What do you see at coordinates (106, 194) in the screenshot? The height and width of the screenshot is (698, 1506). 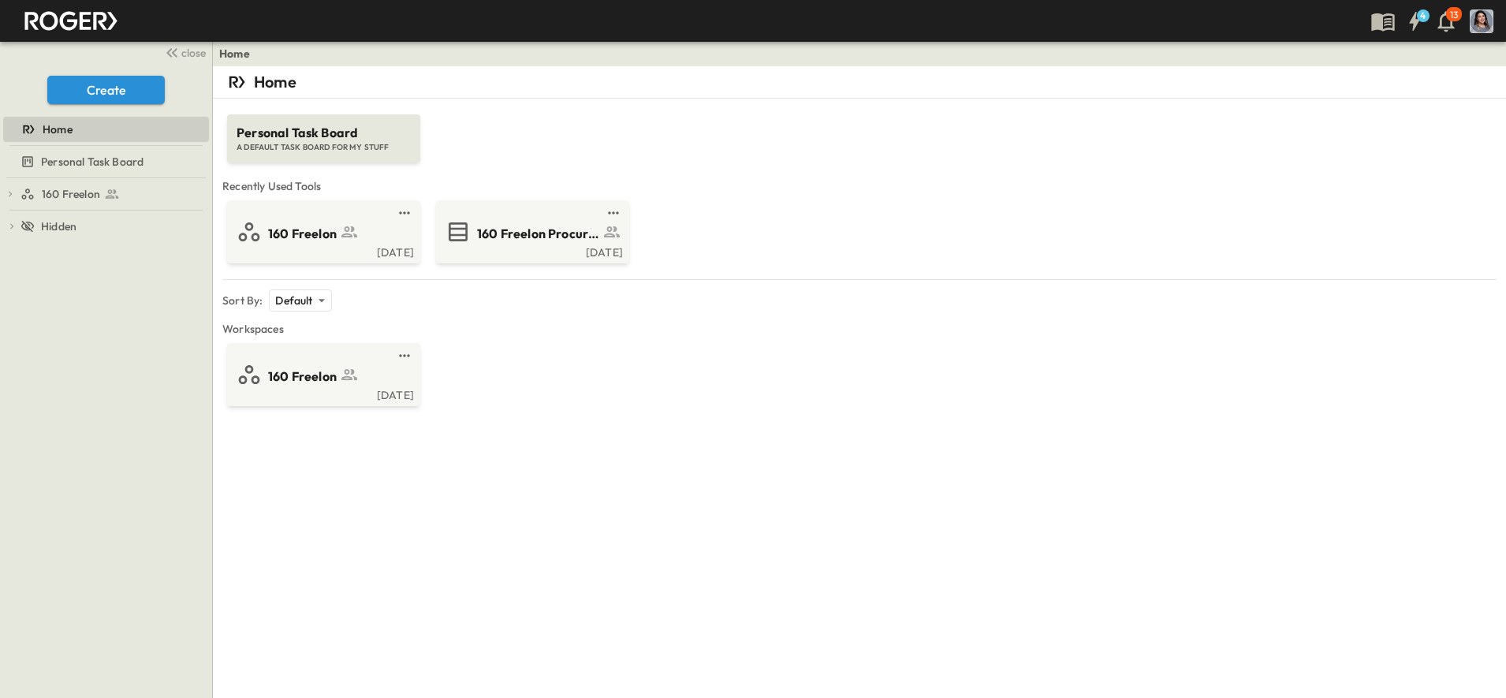 I see `div: 160 Freelontest` at bounding box center [106, 194].